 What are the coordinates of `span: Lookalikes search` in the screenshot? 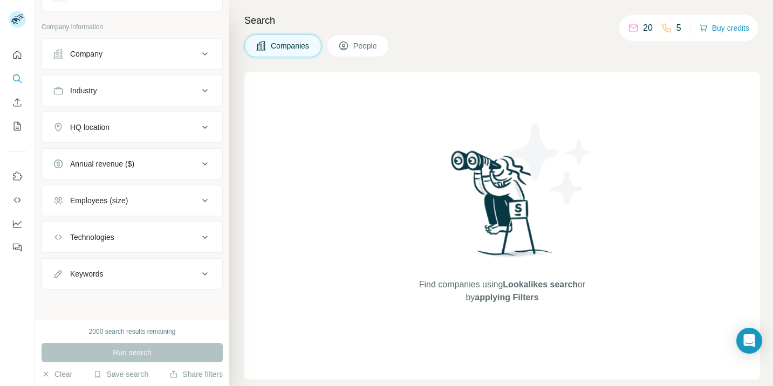 It's located at (540, 284).